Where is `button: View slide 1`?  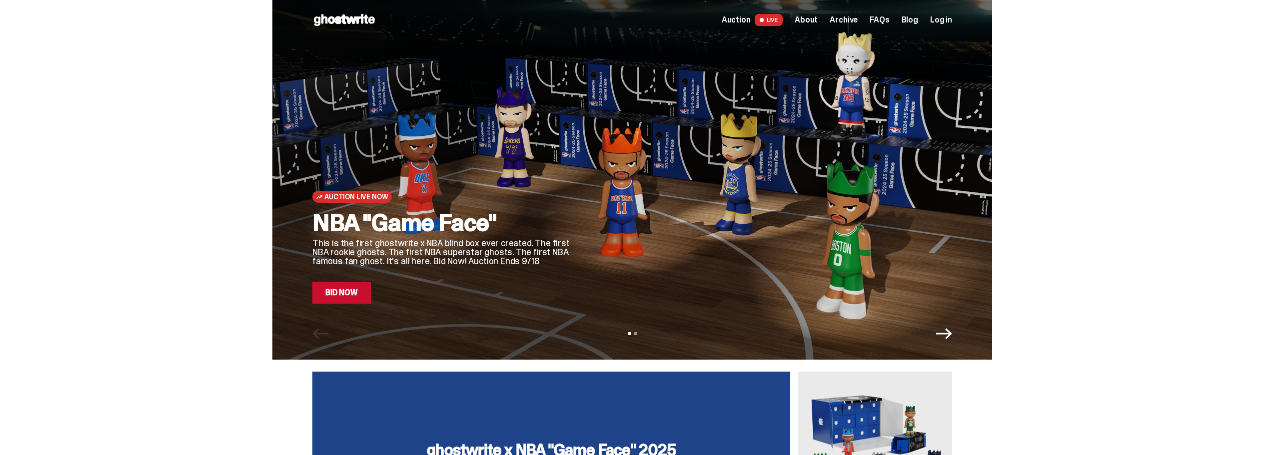
button: View slide 1 is located at coordinates (629, 334).